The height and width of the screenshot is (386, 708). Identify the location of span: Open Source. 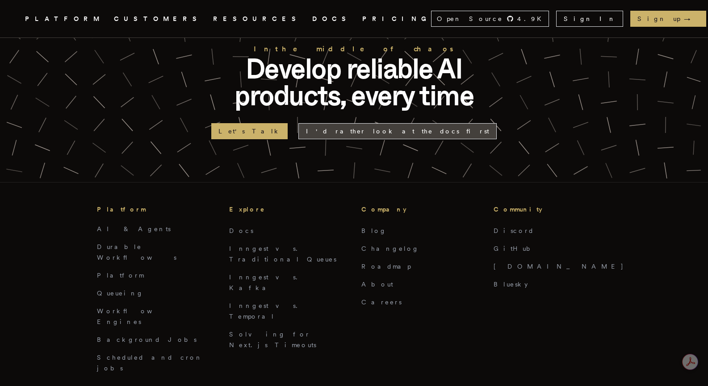
(470, 19).